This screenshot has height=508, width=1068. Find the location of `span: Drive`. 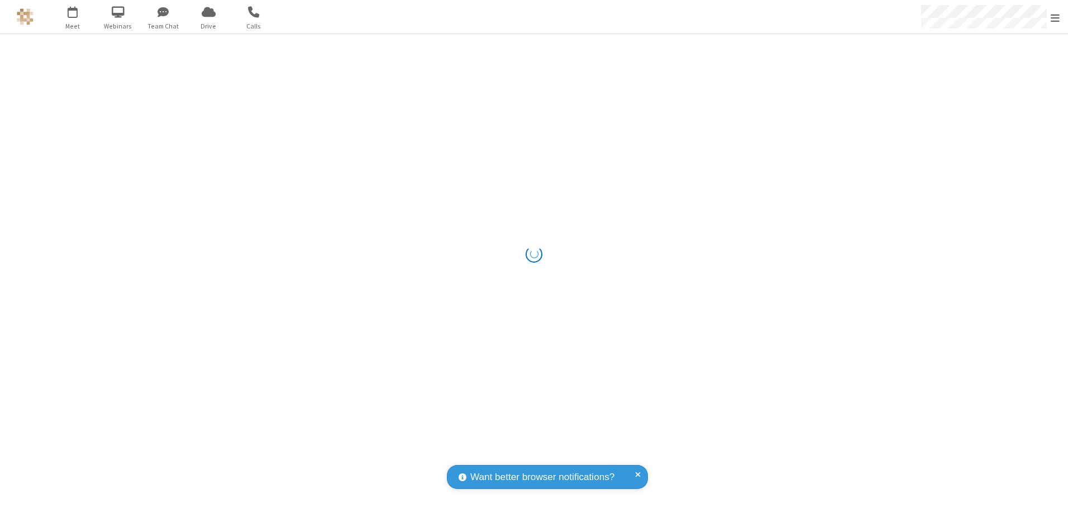

span: Drive is located at coordinates (208, 26).